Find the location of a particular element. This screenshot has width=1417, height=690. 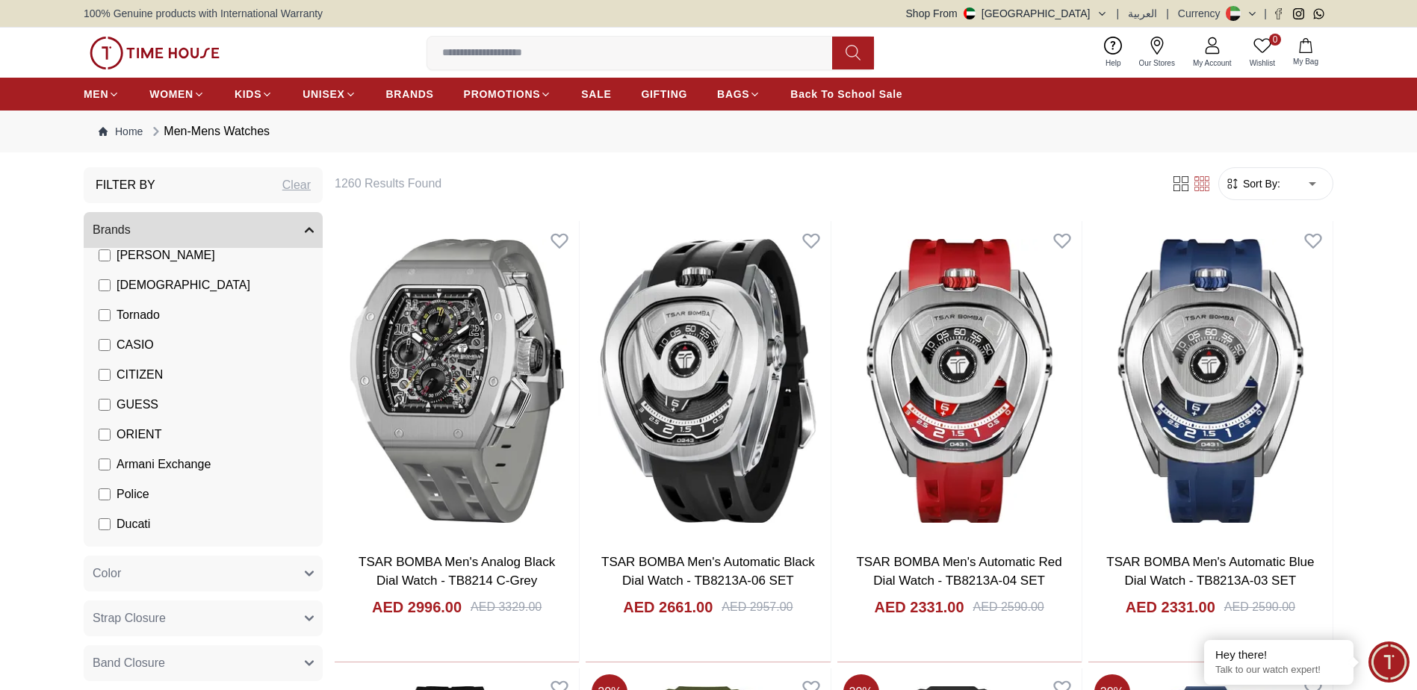

a: Whatsapp is located at coordinates (1318, 13).